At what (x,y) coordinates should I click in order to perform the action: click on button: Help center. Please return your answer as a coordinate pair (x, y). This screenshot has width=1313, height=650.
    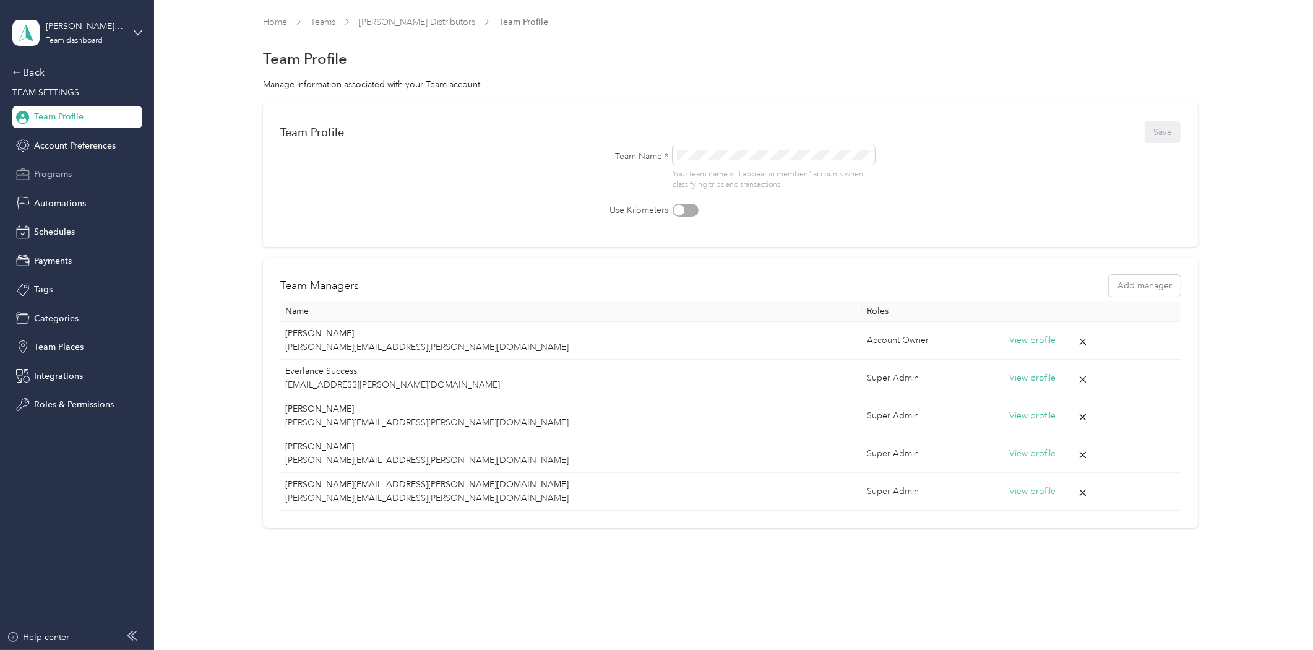
    Looking at the image, I should click on (38, 637).